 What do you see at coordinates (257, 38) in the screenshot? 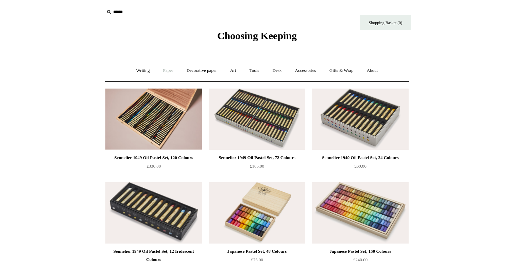
I see `a: Choosing Keeping` at bounding box center [257, 38].